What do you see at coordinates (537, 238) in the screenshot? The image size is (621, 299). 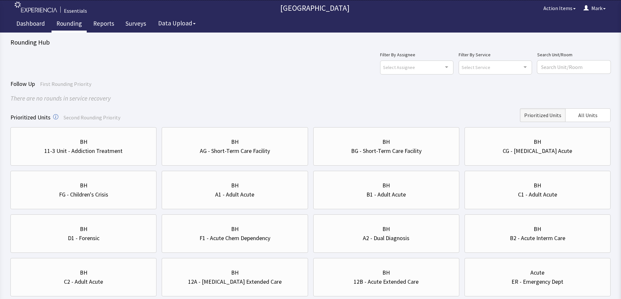 I see `div: B2 - Acute Interm Care` at bounding box center [537, 238].